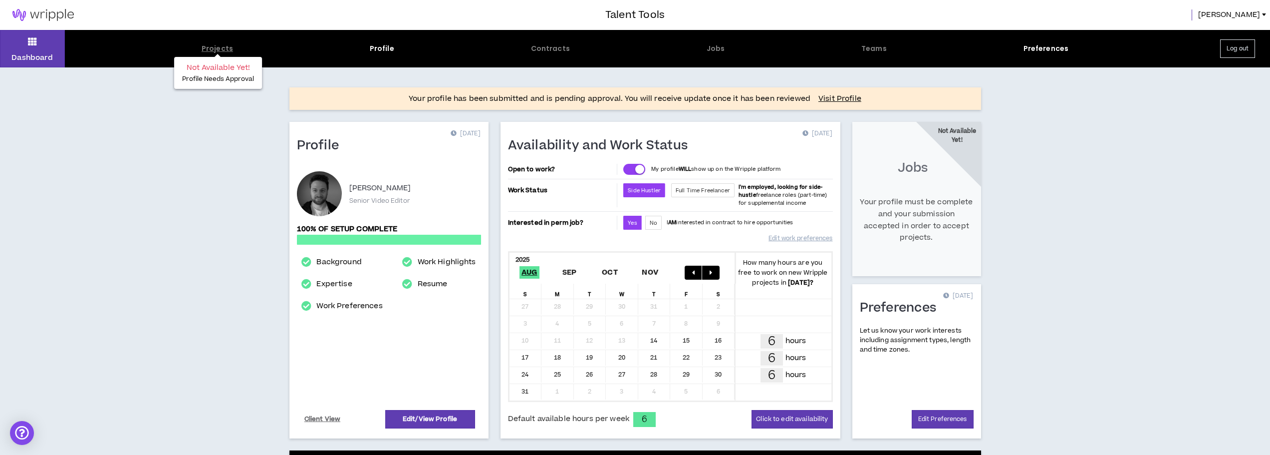  I want to click on a: Expertise, so click(334, 284).